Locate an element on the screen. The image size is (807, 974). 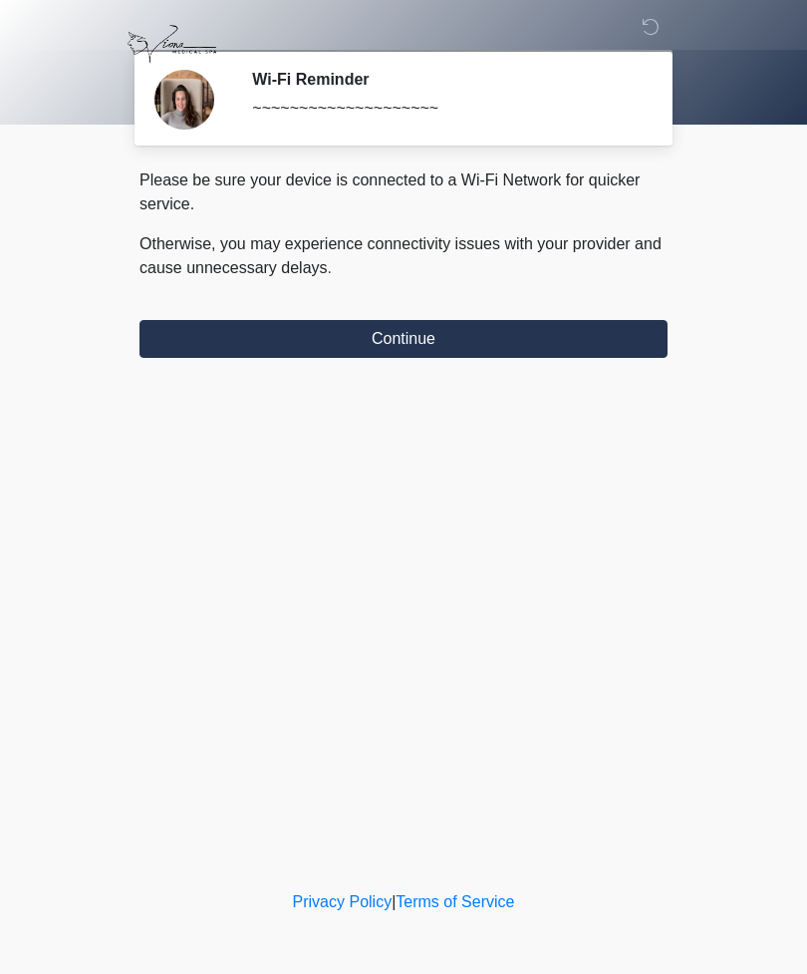
button: Continue is located at coordinates (404, 339).